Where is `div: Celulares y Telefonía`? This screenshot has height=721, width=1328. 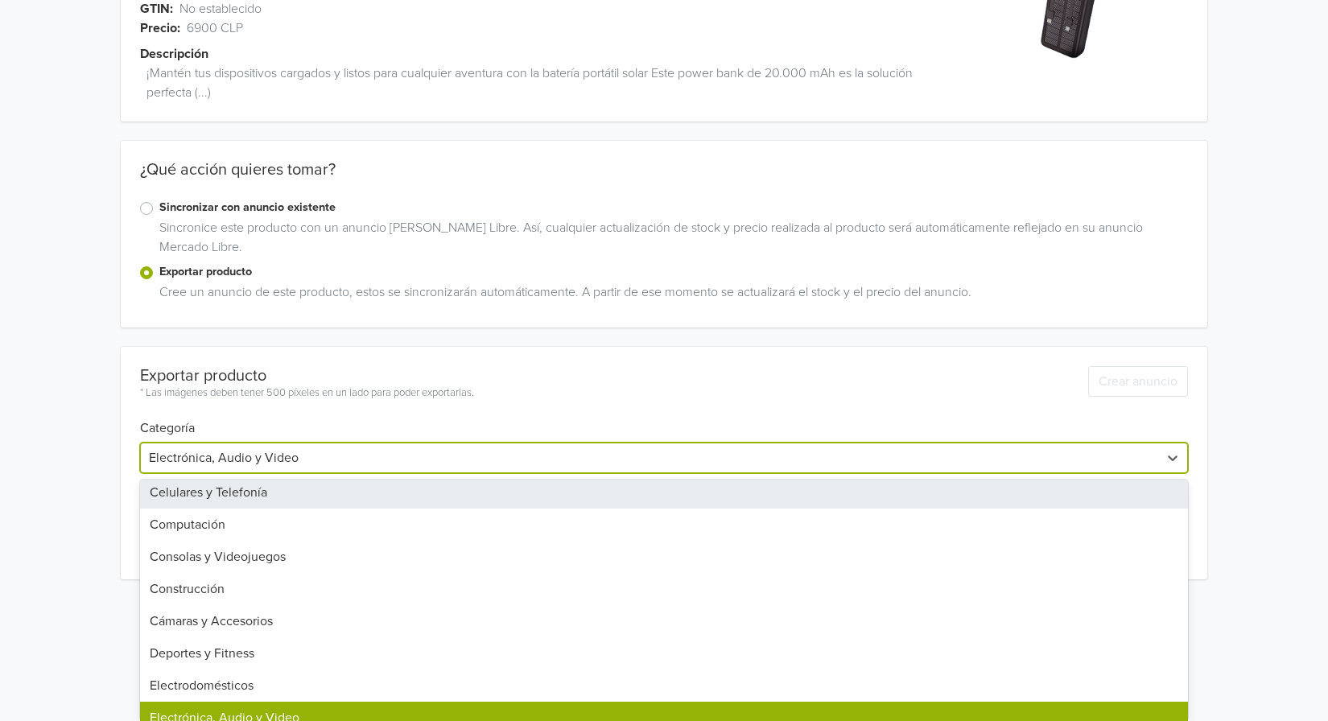
div: Celulares y Telefonía is located at coordinates (664, 493).